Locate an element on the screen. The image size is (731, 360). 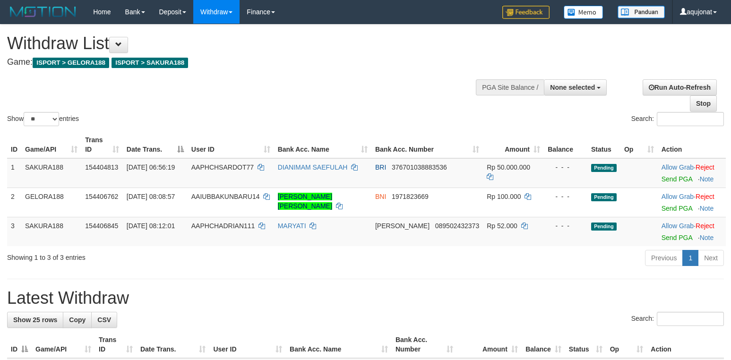
span: Rp 52.000 is located at coordinates (502, 226).